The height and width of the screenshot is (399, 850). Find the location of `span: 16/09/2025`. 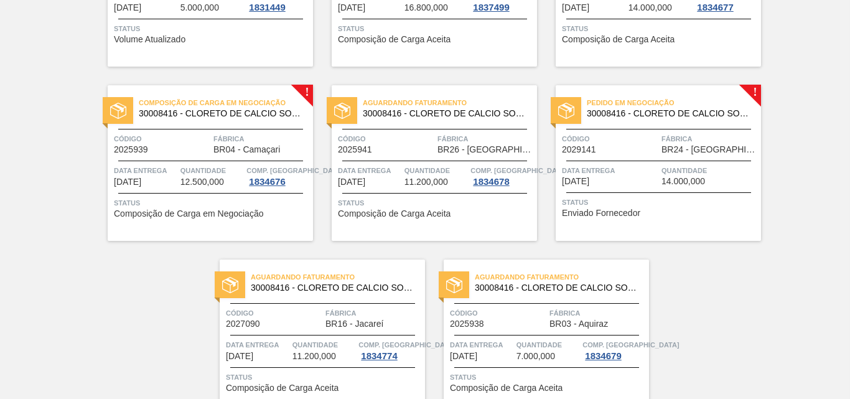

span: 16/09/2025 is located at coordinates (128, 7).